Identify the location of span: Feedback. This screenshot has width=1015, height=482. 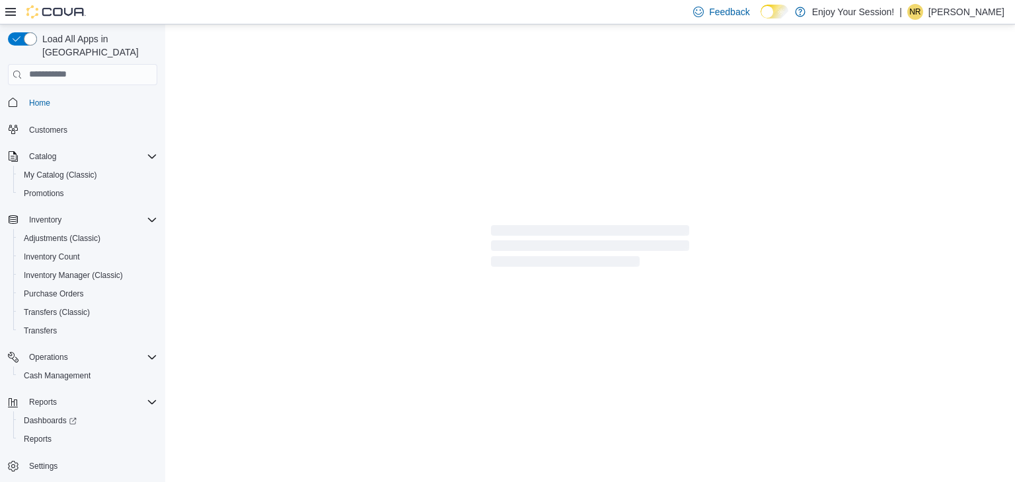
(729, 12).